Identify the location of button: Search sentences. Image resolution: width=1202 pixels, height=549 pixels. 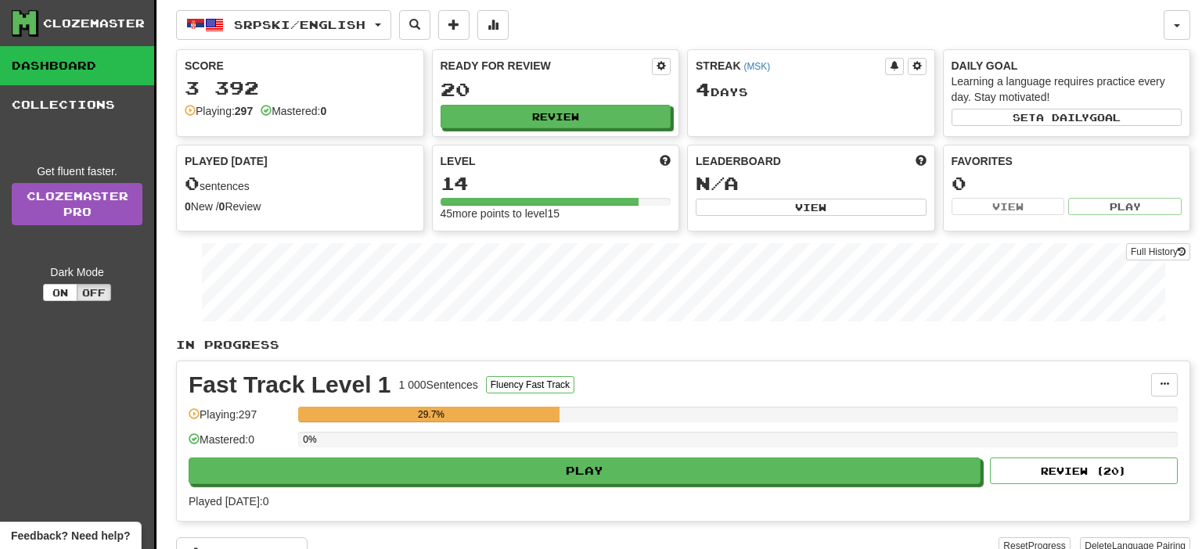
(415, 25).